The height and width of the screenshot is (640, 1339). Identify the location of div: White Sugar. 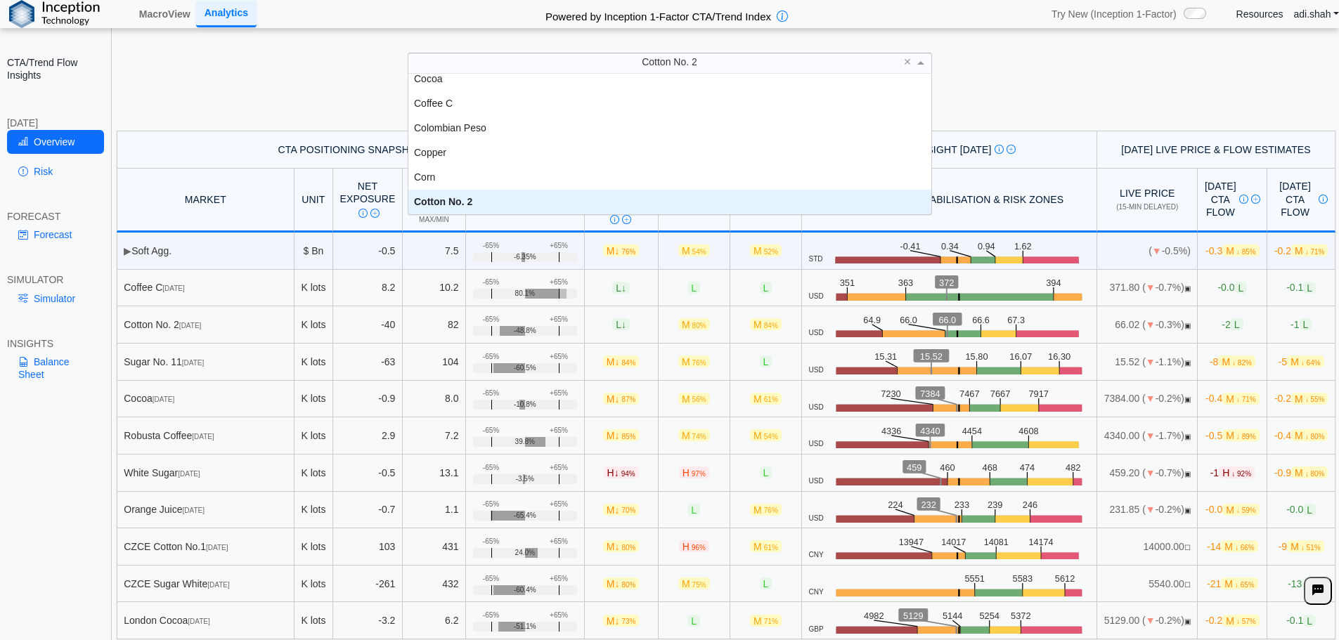
(205, 473).